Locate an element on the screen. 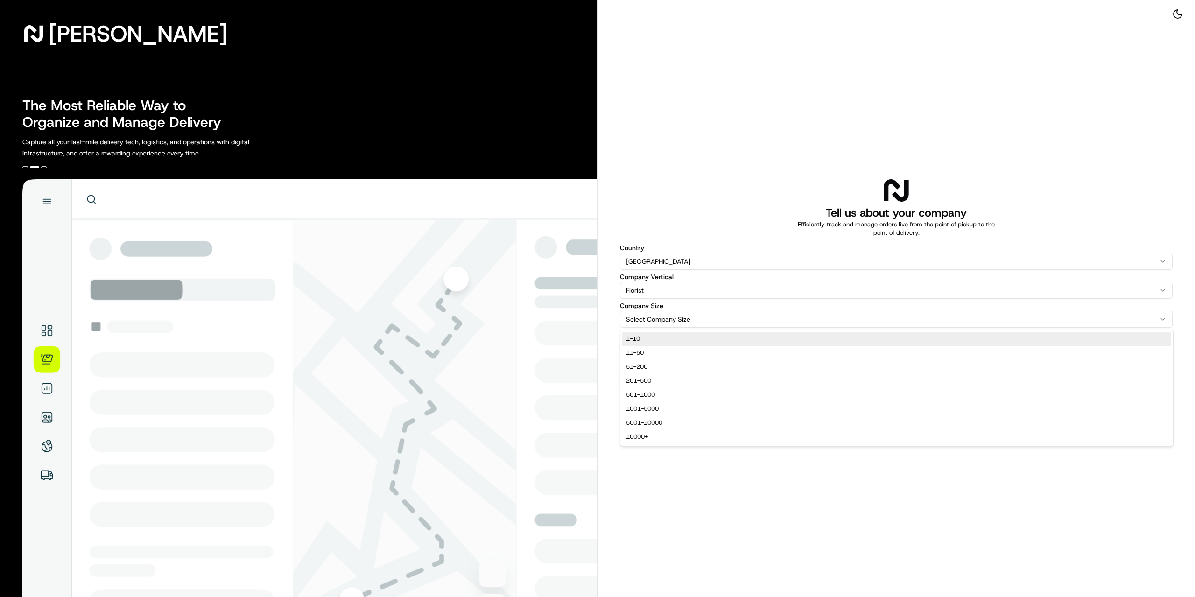 The width and height of the screenshot is (1195, 597). span: 1-10 is located at coordinates (633, 339).